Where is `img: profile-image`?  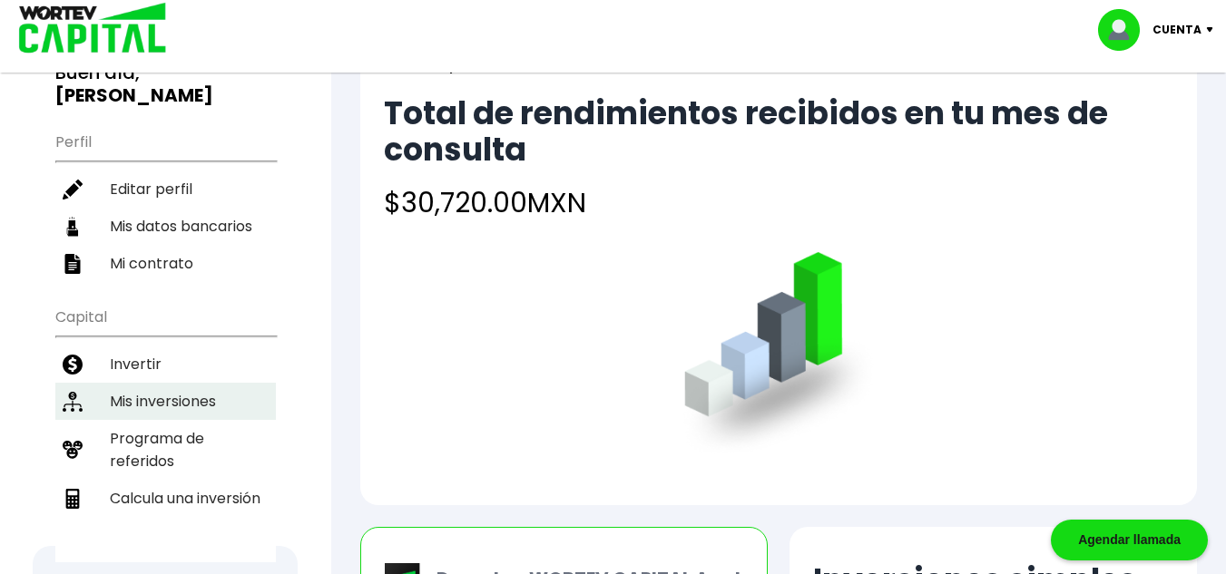
img: profile-image is located at coordinates (1125, 30).